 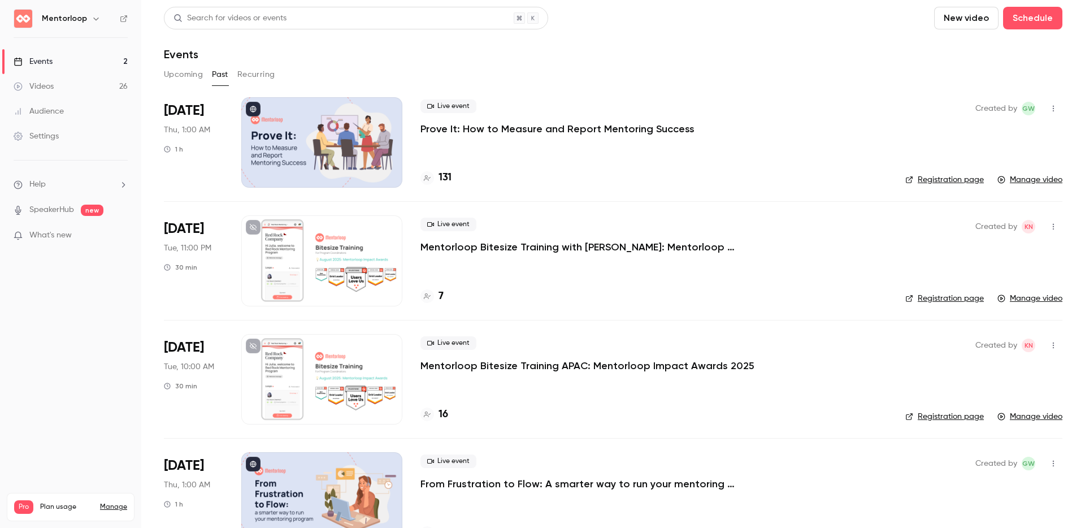 I want to click on button: New video, so click(x=966, y=18).